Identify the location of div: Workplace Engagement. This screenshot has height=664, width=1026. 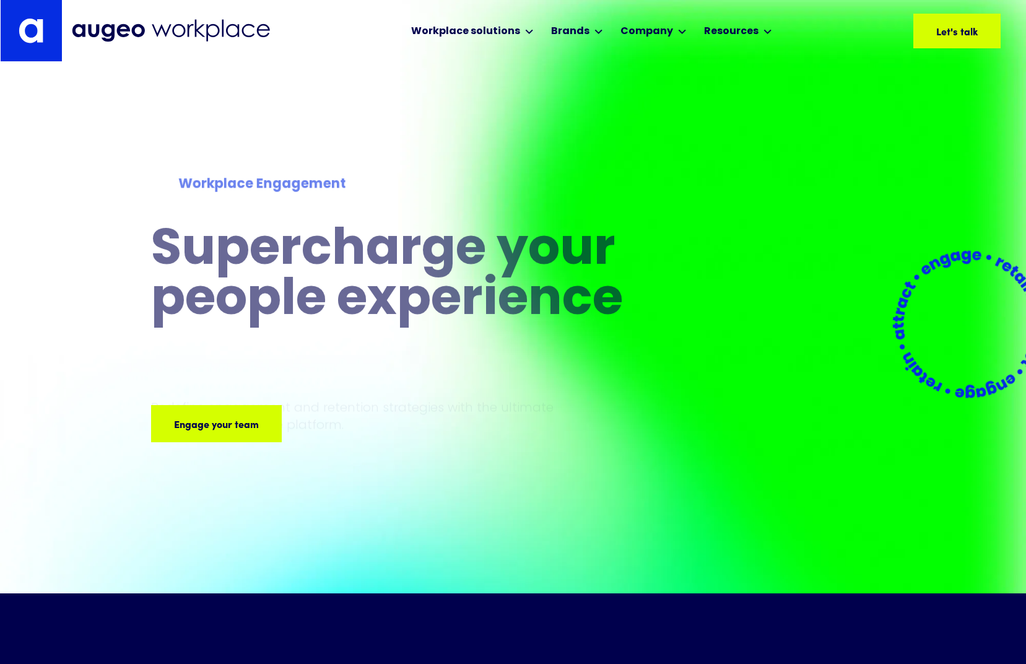
(419, 184).